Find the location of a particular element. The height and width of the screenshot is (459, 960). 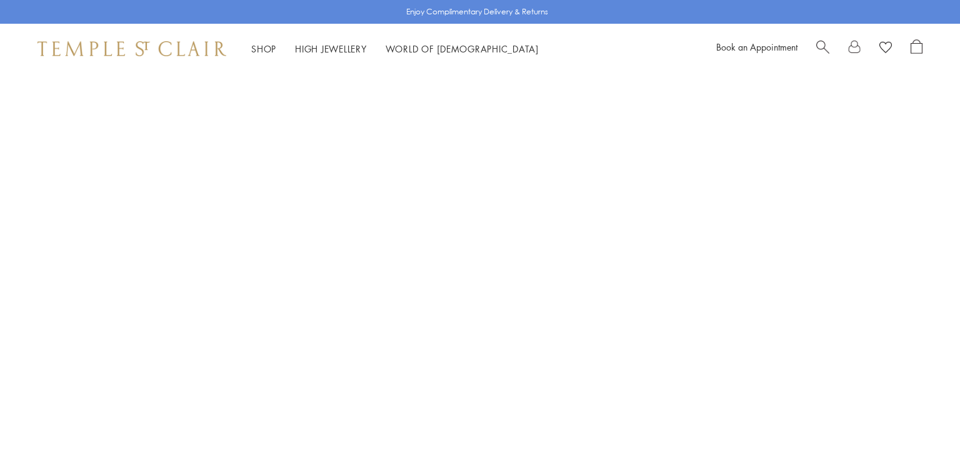

a: High JewelleryHigh Jewellery is located at coordinates (331, 49).